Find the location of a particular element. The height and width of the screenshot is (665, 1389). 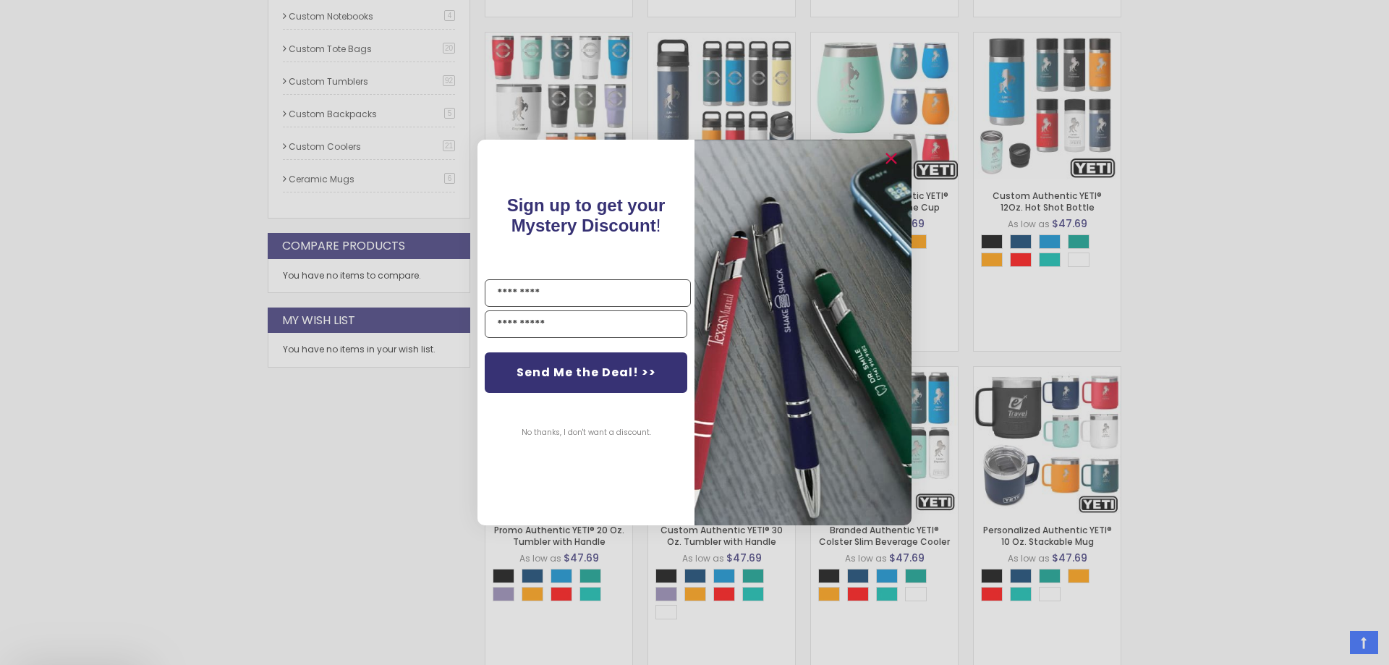

button: Send Me the Deal! >> is located at coordinates (586, 372).